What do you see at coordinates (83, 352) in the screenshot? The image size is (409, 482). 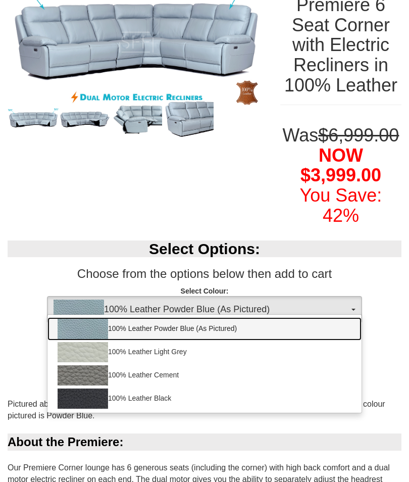 I see `img: 100% Leather Light Grey` at bounding box center [83, 352].